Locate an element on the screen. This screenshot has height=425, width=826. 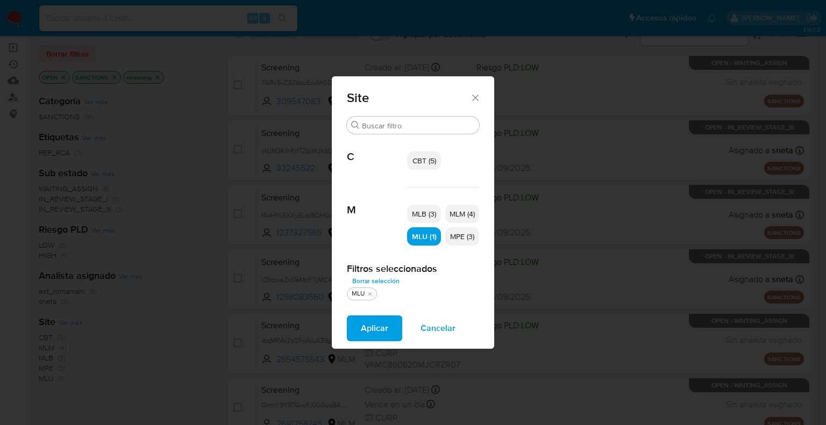
div: MLU (1) is located at coordinates (424, 237).